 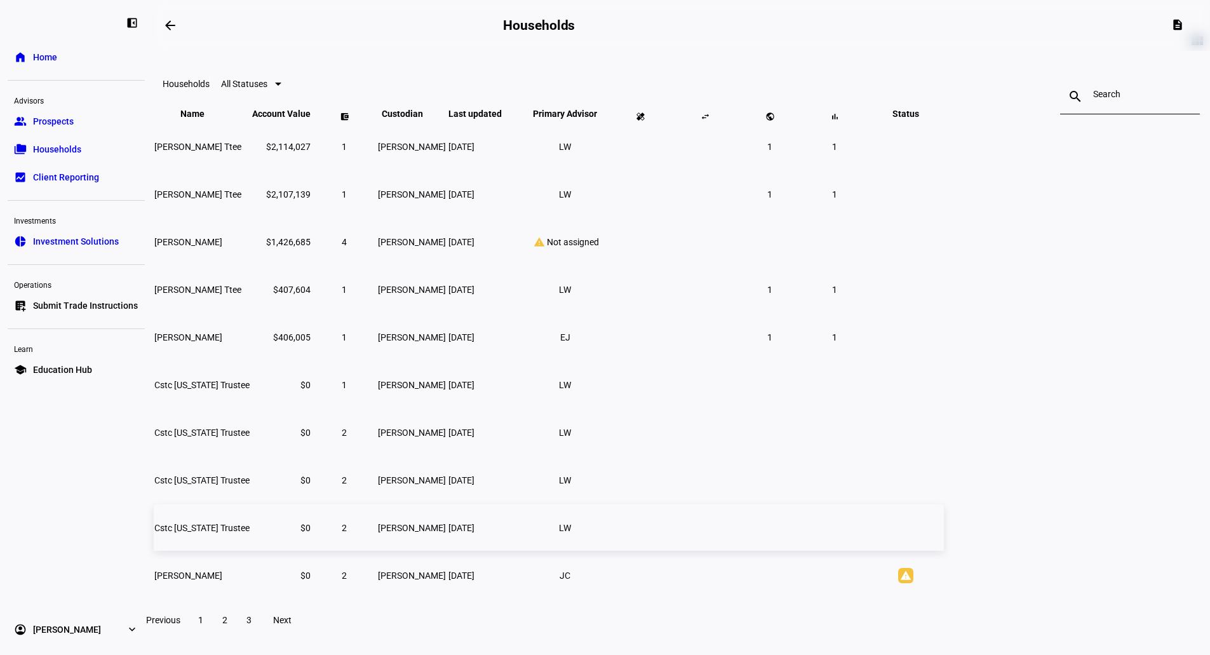 I want to click on a: pie_chartInvestment Solutions, so click(x=76, y=241).